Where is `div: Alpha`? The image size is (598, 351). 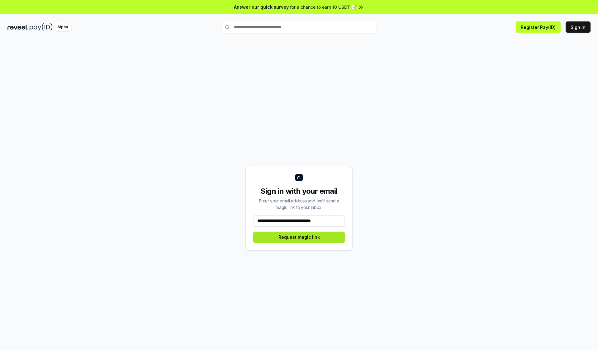 div: Alpha is located at coordinates (63, 27).